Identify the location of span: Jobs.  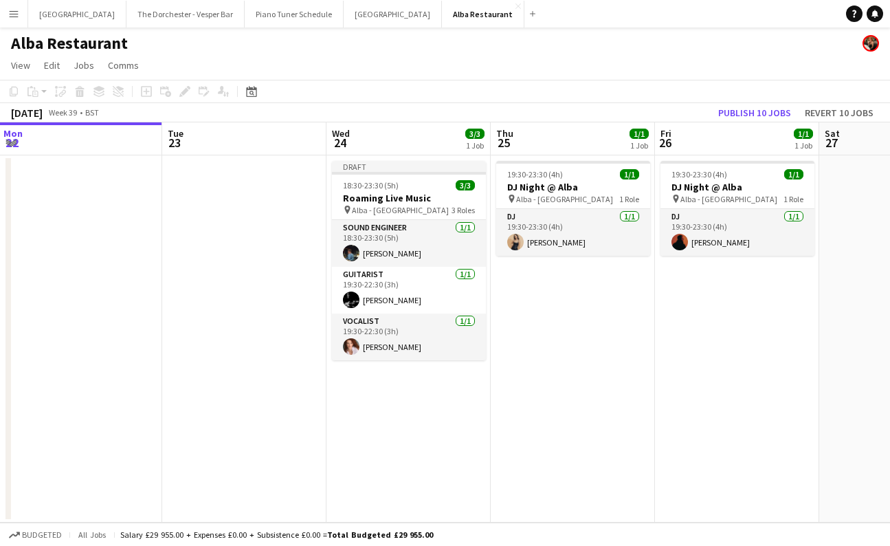
(84, 65).